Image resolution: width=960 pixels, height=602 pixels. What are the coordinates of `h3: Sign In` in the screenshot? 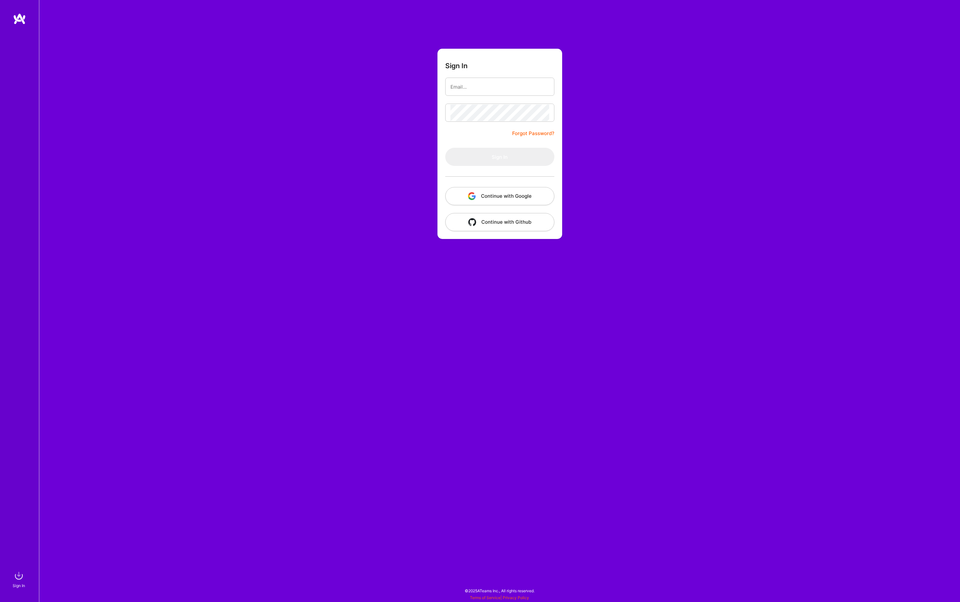 It's located at (456, 66).